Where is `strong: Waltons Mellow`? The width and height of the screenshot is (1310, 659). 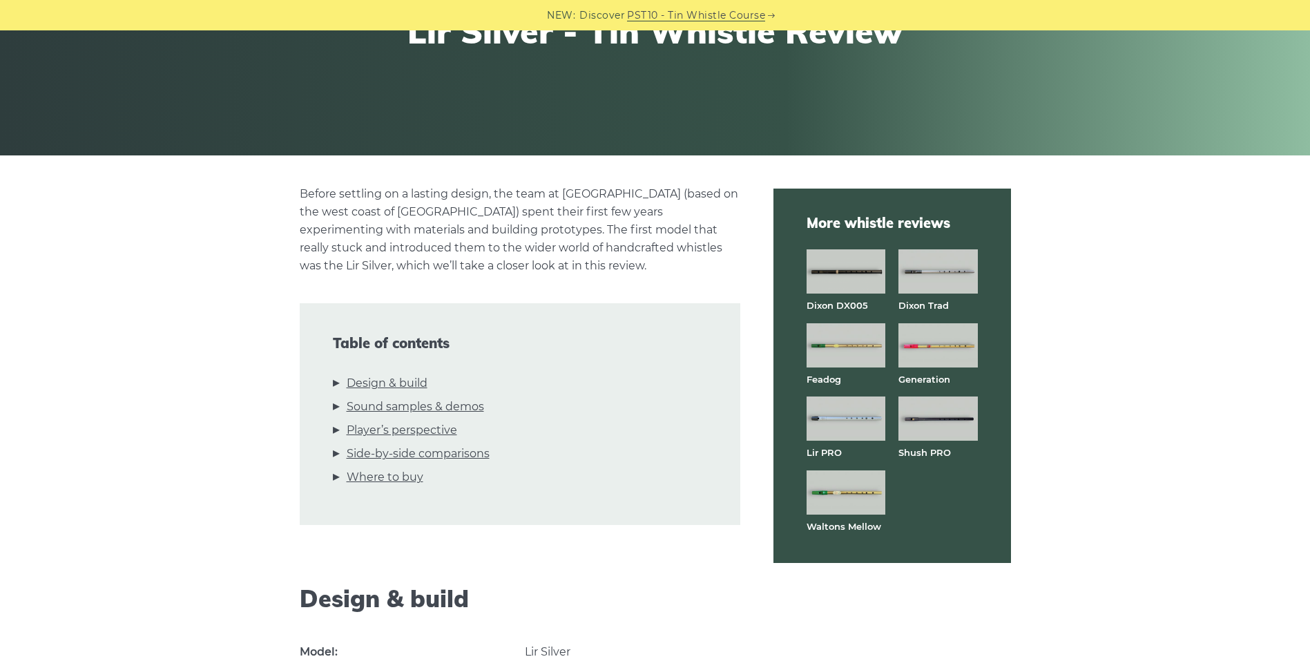 strong: Waltons Mellow is located at coordinates (844, 526).